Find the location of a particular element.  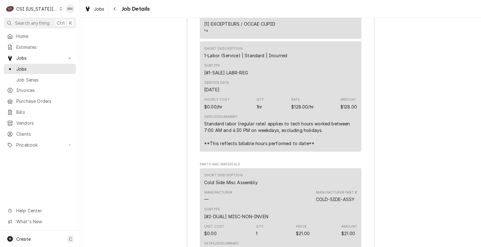

div: Unit Cost is located at coordinates (214, 227).